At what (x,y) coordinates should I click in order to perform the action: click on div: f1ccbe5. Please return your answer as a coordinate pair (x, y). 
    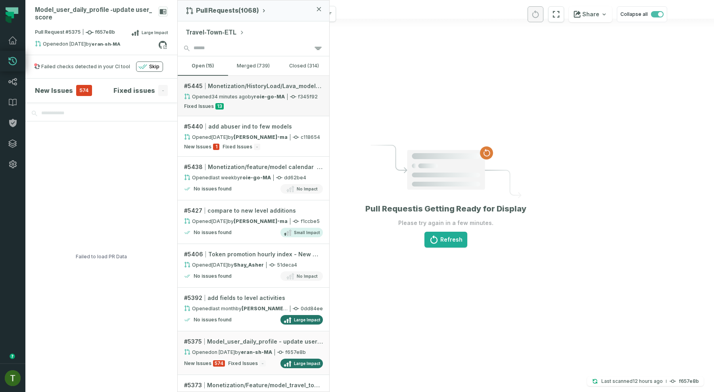
    Looking at the image, I should click on (253, 221).